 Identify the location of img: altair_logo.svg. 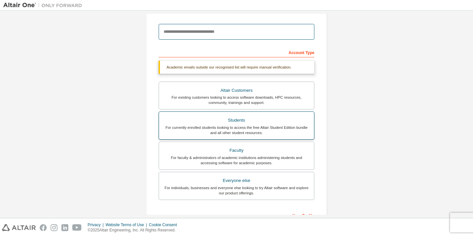
(19, 228).